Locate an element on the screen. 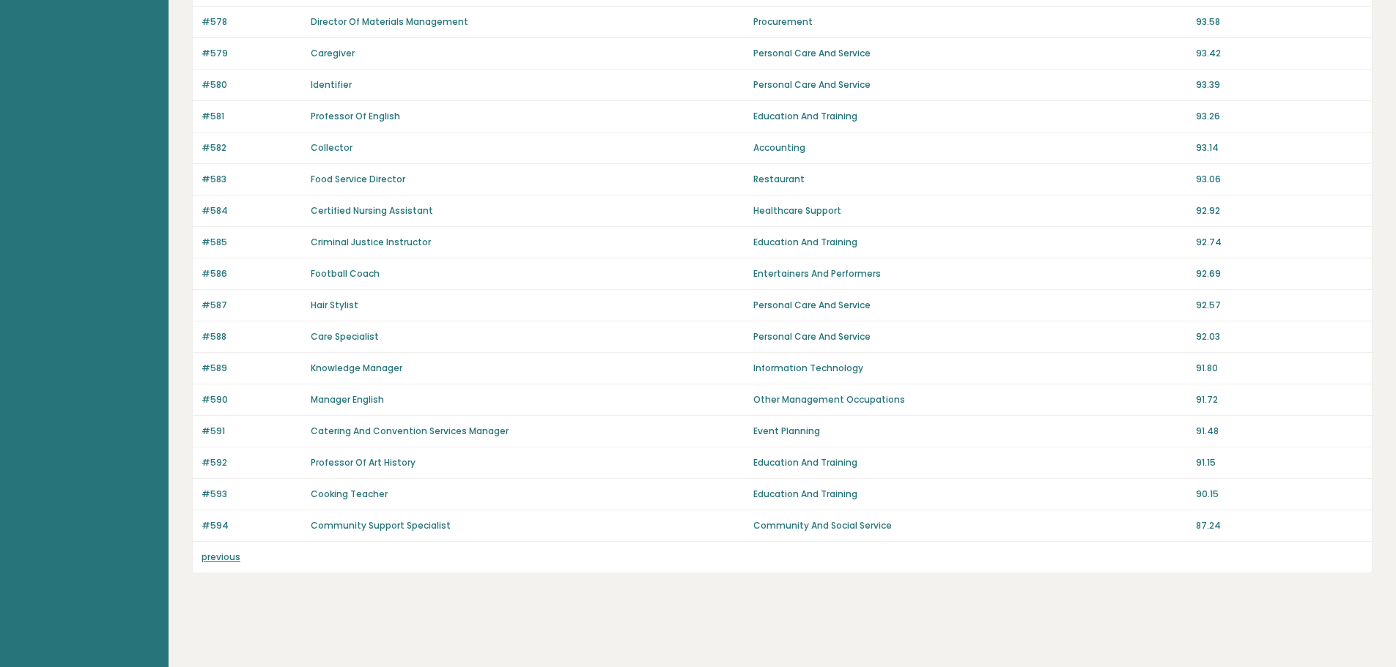 The image size is (1396, 667). p: Information Technology is located at coordinates (970, 369).